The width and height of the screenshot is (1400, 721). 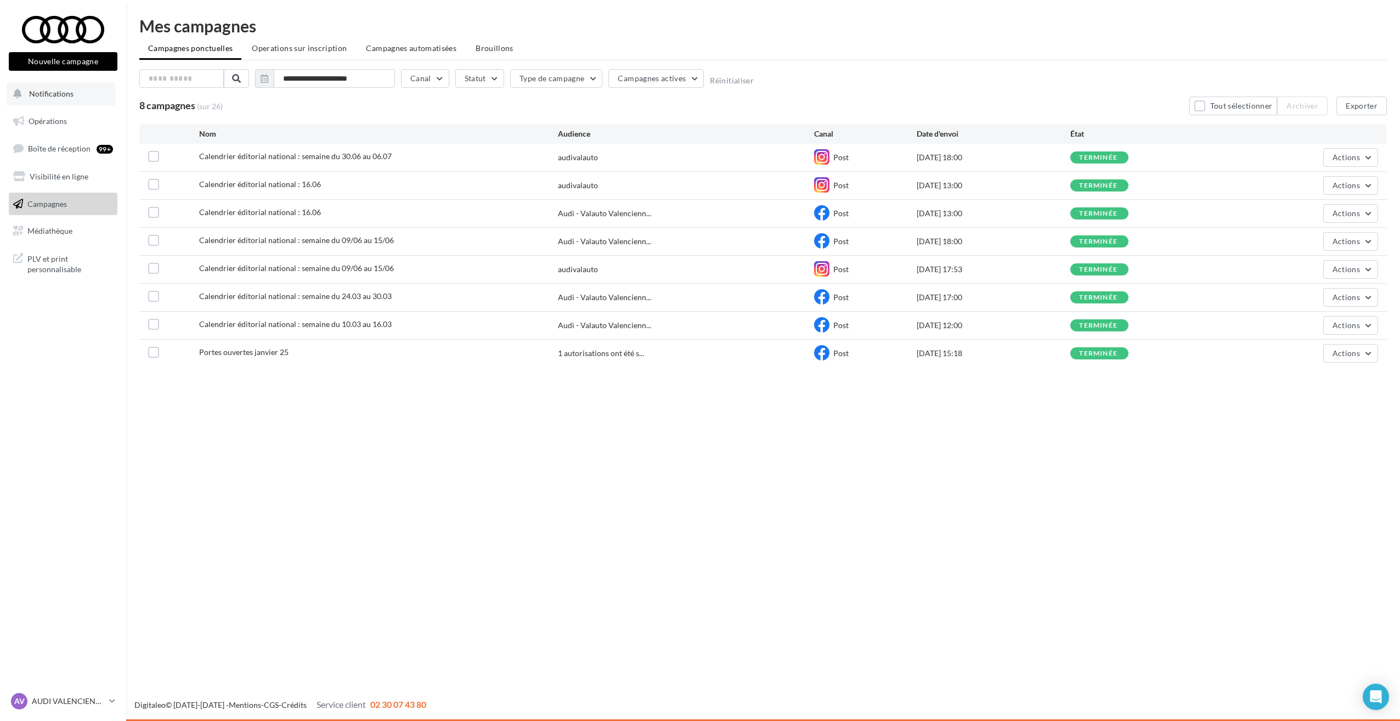 I want to click on span: Brouillons, so click(x=494, y=48).